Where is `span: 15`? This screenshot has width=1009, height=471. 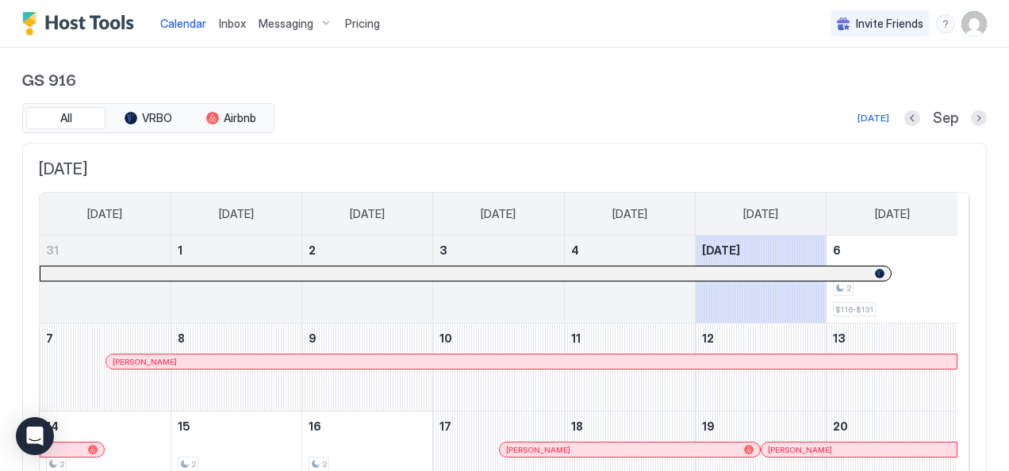
span: 15 is located at coordinates (184, 426).